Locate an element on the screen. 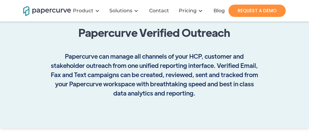 The height and width of the screenshot is (133, 309). strong: Papercurve can manage all channels of your HCP, customer and stakeholder outreach from one unifie... is located at coordinates (155, 74).